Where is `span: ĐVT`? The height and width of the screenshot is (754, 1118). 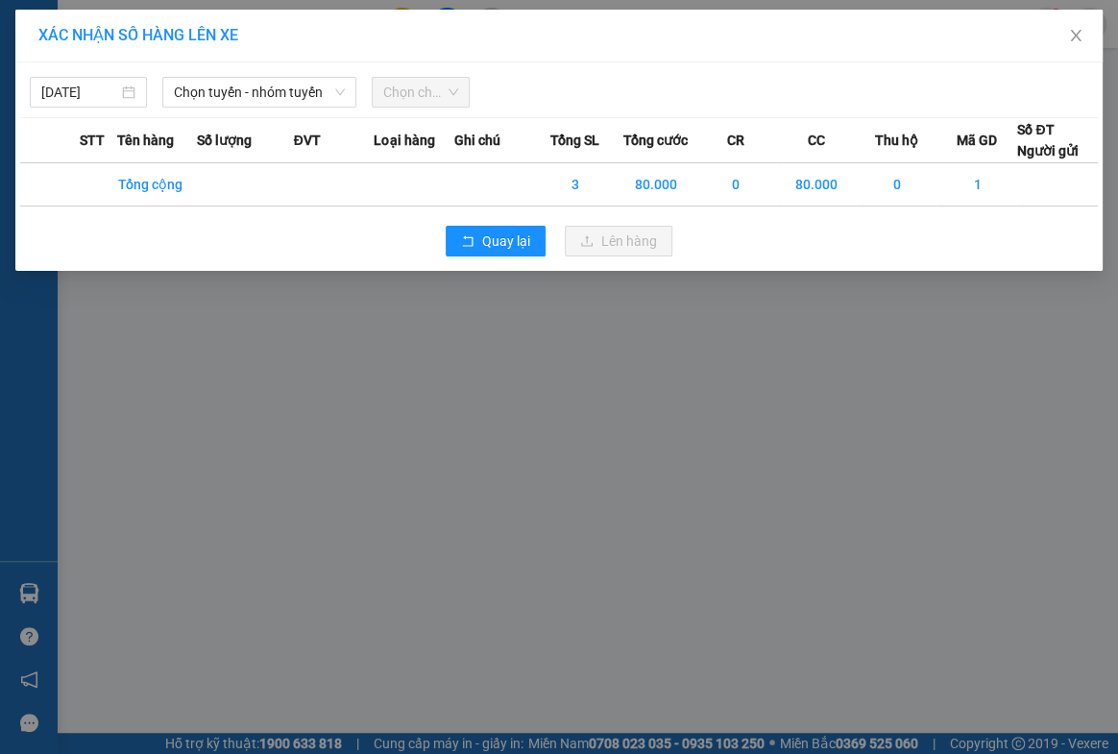 span: ĐVT is located at coordinates (307, 140).